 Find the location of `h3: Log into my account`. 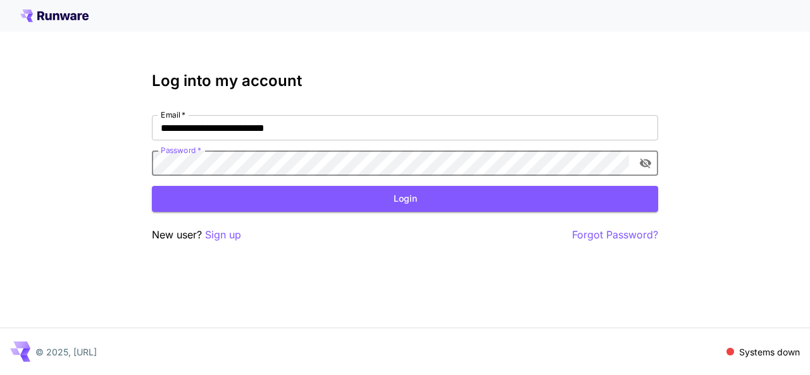

h3: Log into my account is located at coordinates (405, 81).